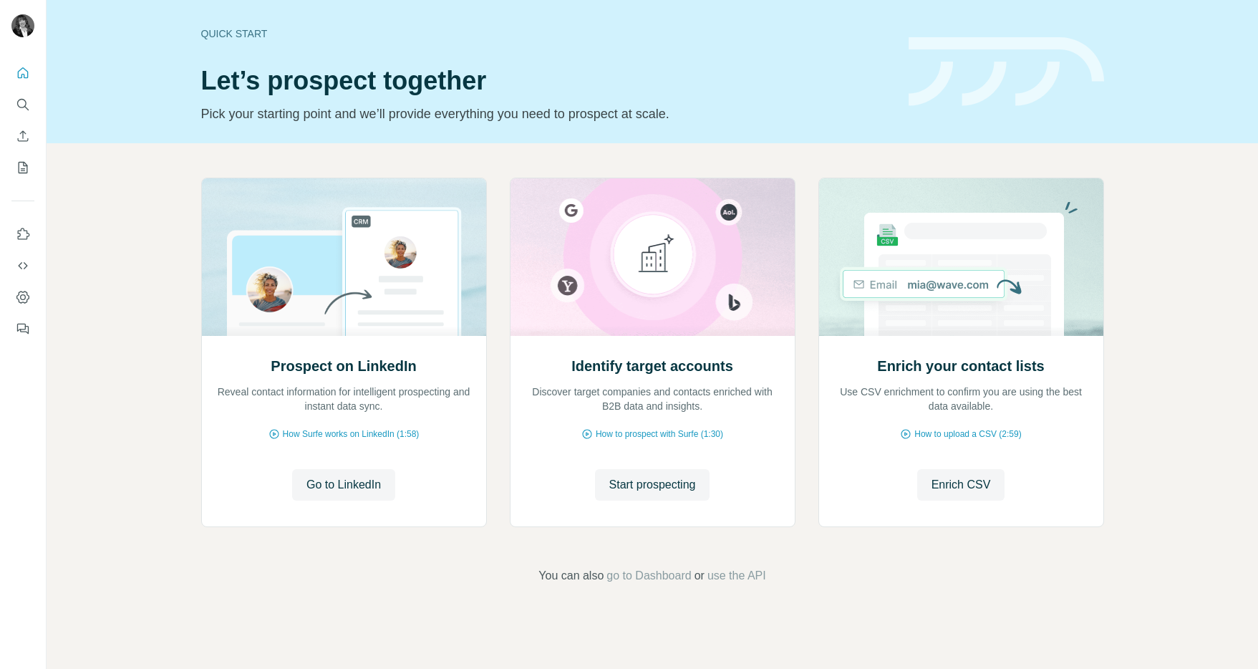 The width and height of the screenshot is (1258, 669). What do you see at coordinates (961, 485) in the screenshot?
I see `span: Enrich CSV` at bounding box center [961, 485].